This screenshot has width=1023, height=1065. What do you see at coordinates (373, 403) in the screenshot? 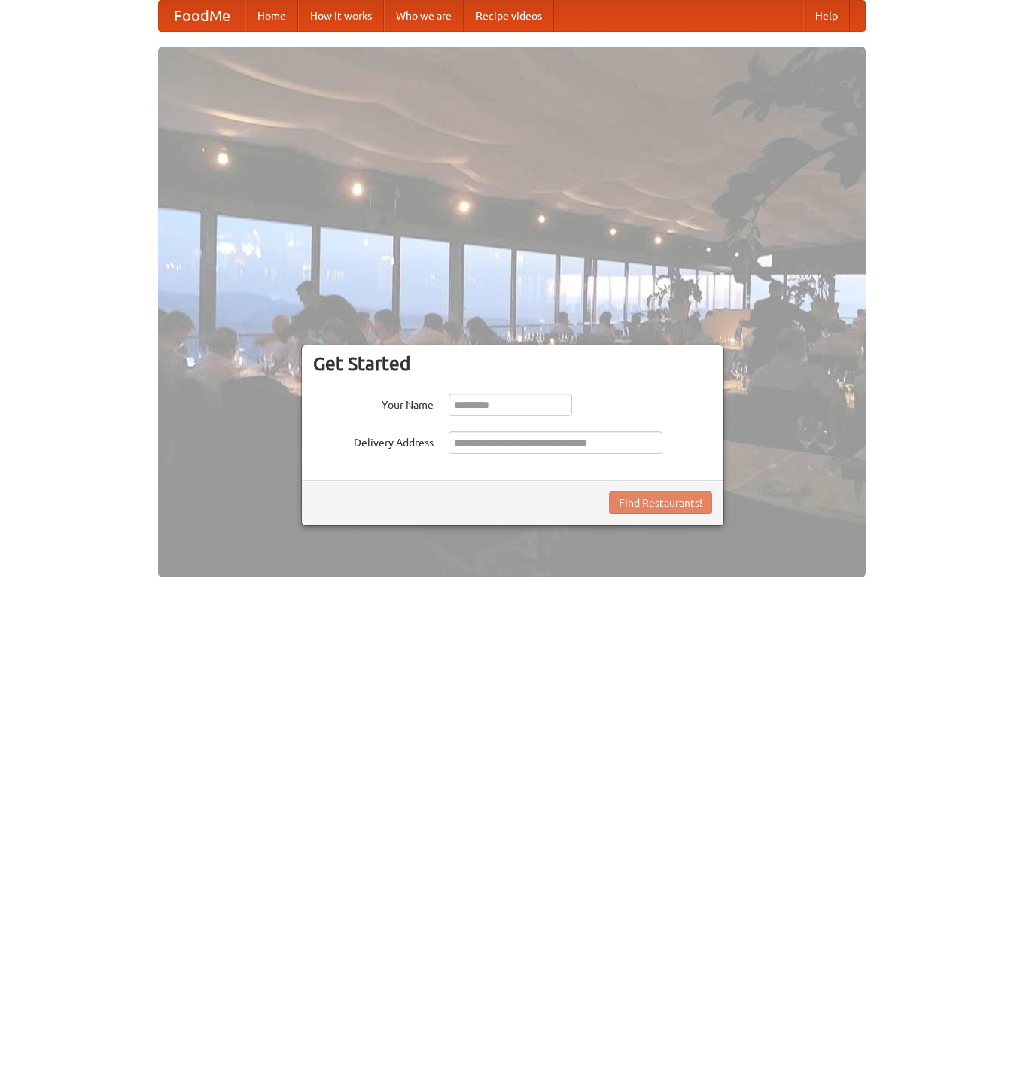
I see `label: Your Name` at bounding box center [373, 403].